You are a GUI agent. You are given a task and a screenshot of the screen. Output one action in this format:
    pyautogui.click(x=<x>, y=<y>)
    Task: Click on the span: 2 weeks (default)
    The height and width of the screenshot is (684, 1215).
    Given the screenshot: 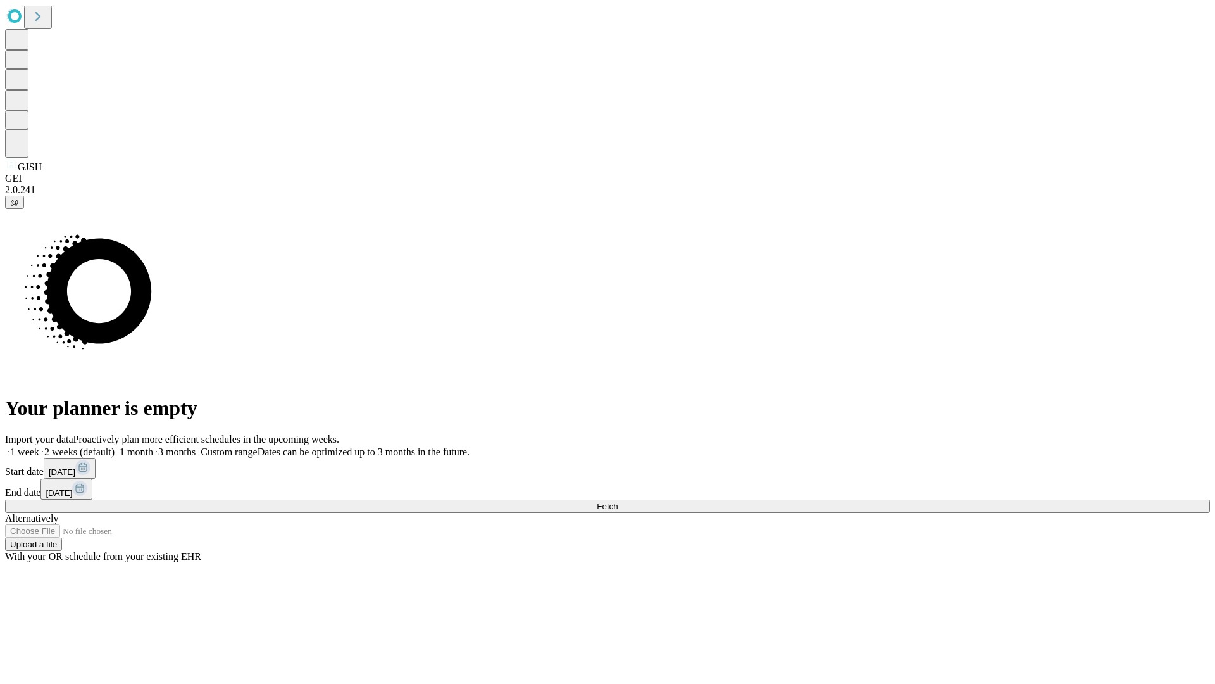 What is the action you would take?
    pyautogui.click(x=79, y=451)
    